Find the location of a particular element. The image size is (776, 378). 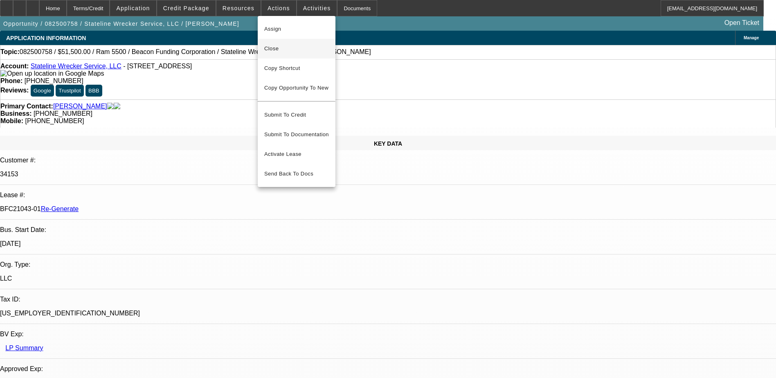

span: Send Back To Docs is located at coordinates (297, 174).